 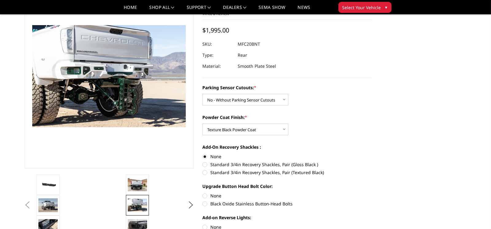 I want to click on label: Parking Sensor Cutouts:, so click(x=287, y=87).